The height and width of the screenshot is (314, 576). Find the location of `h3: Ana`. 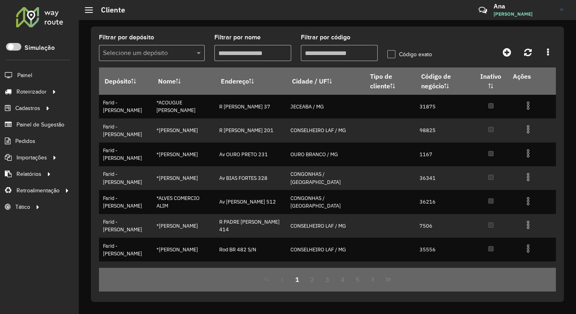

h3: Ana is located at coordinates (523, 6).